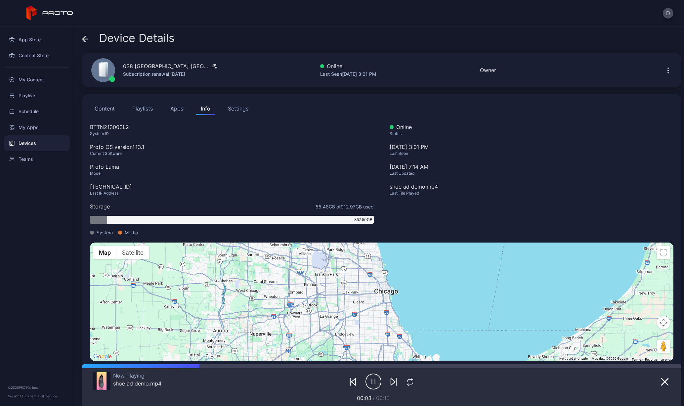 This screenshot has width=684, height=406. I want to click on span: Map data ©2025 Google, so click(610, 358).